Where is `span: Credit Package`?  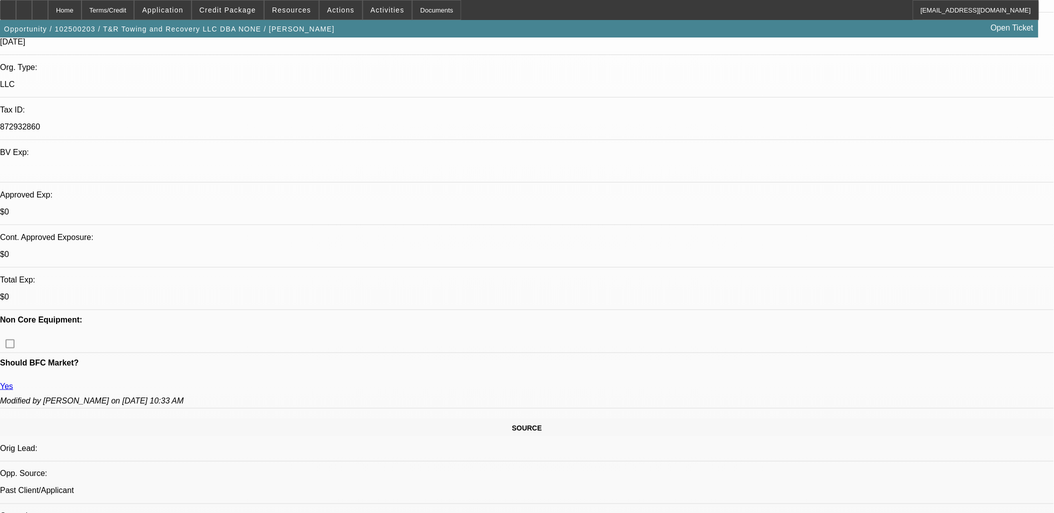 span: Credit Package is located at coordinates (228, 10).